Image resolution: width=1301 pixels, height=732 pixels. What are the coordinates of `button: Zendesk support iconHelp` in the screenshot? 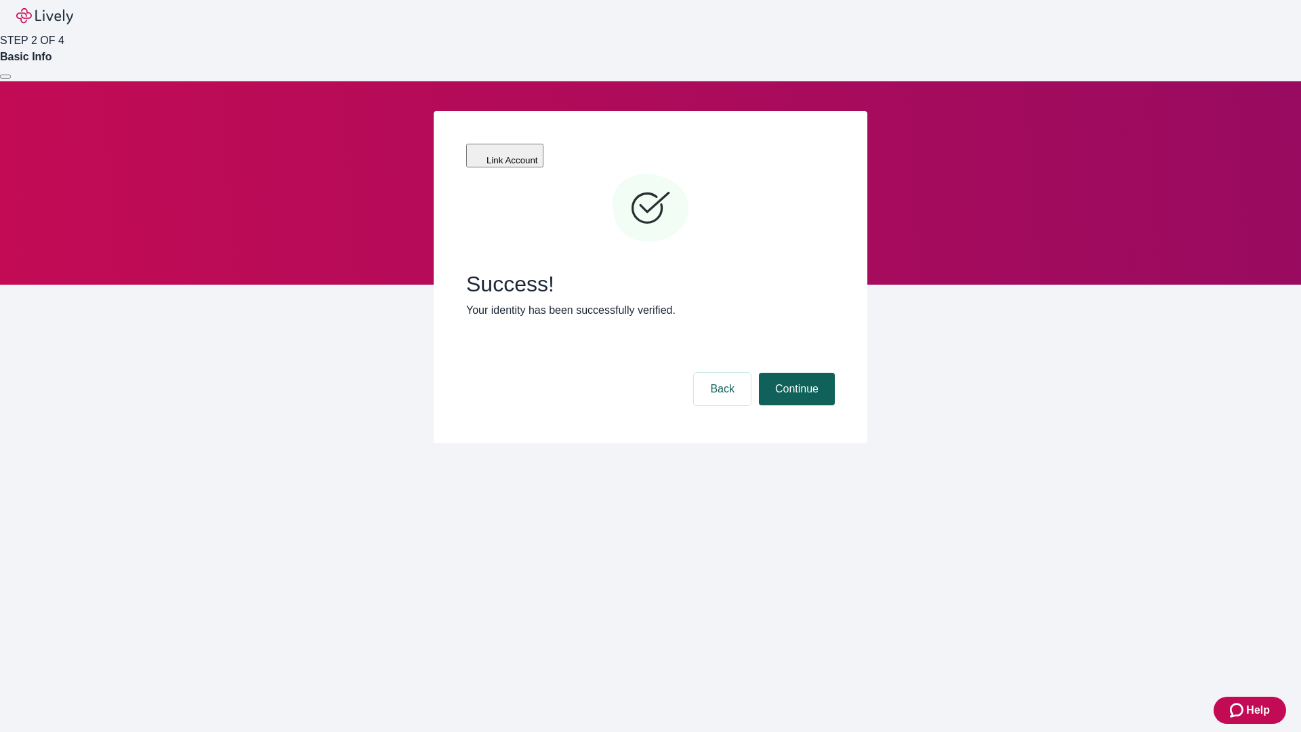 It's located at (1250, 710).